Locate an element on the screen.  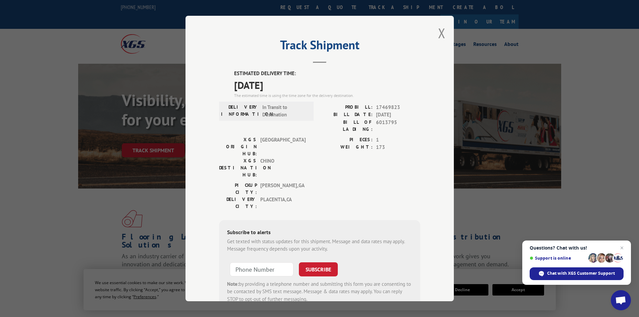
span: 173 is located at coordinates (398, 147).